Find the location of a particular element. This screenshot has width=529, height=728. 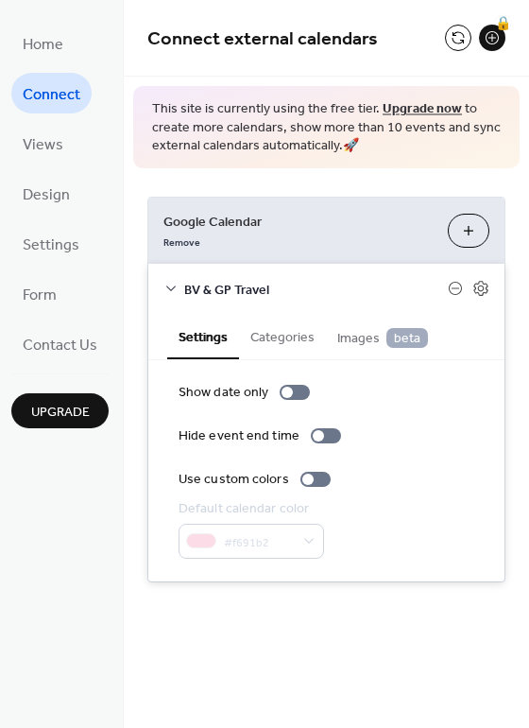

div: Use custom colors is located at coordinates (234, 479).